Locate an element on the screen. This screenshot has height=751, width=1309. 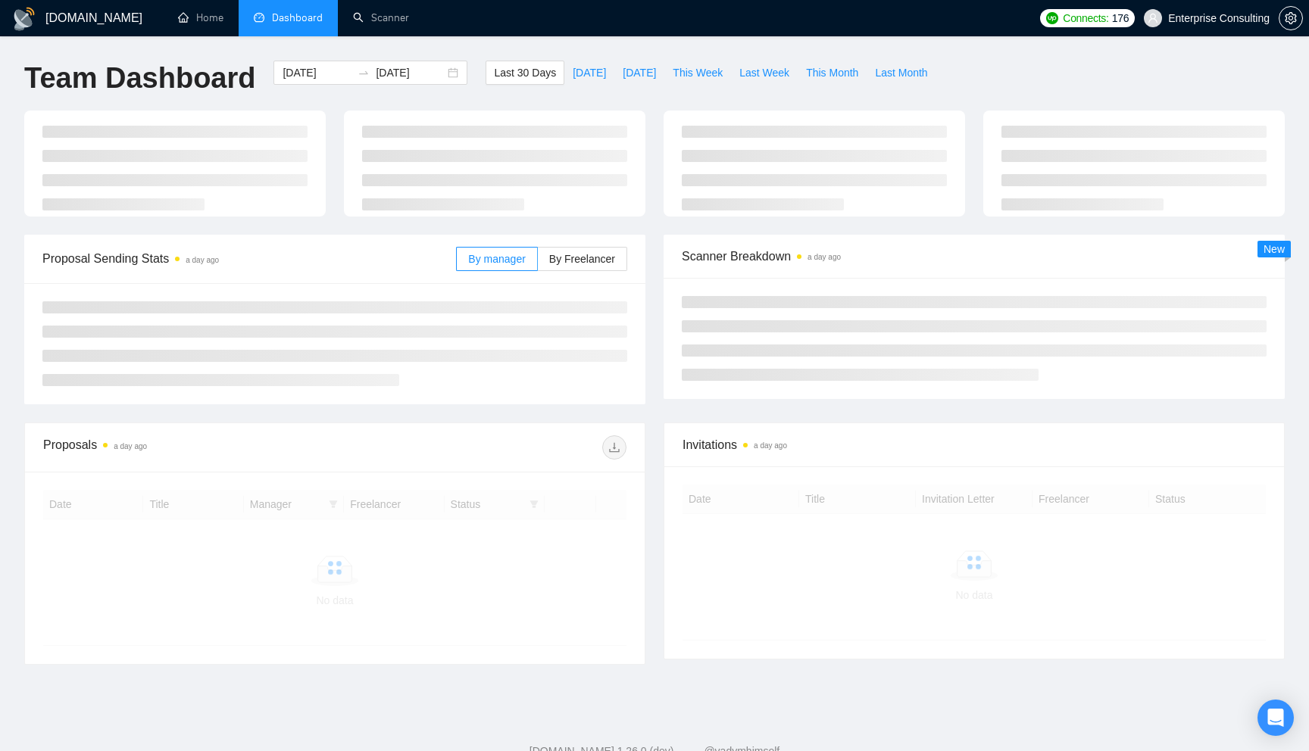
span: 176 is located at coordinates (1120, 18).